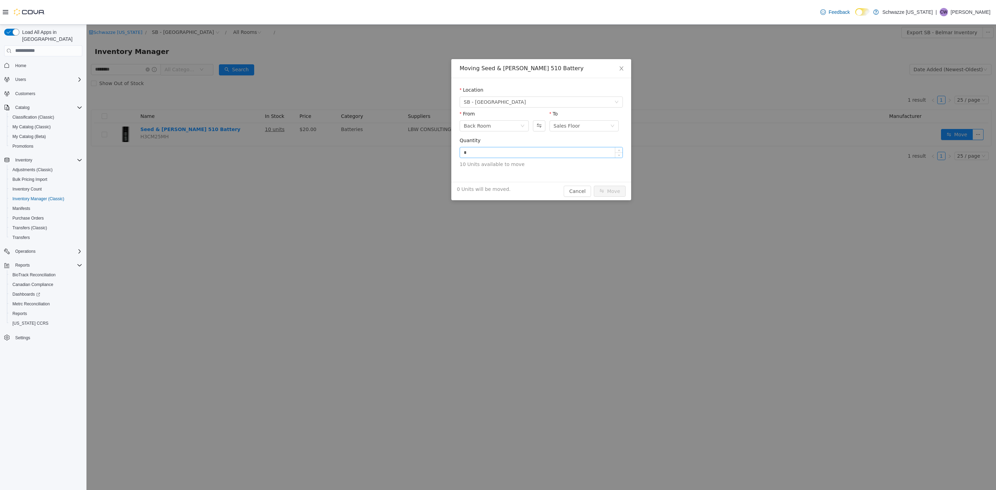 The height and width of the screenshot is (490, 996). Describe the element at coordinates (46, 294) in the screenshot. I see `a: Dashboards` at that location.